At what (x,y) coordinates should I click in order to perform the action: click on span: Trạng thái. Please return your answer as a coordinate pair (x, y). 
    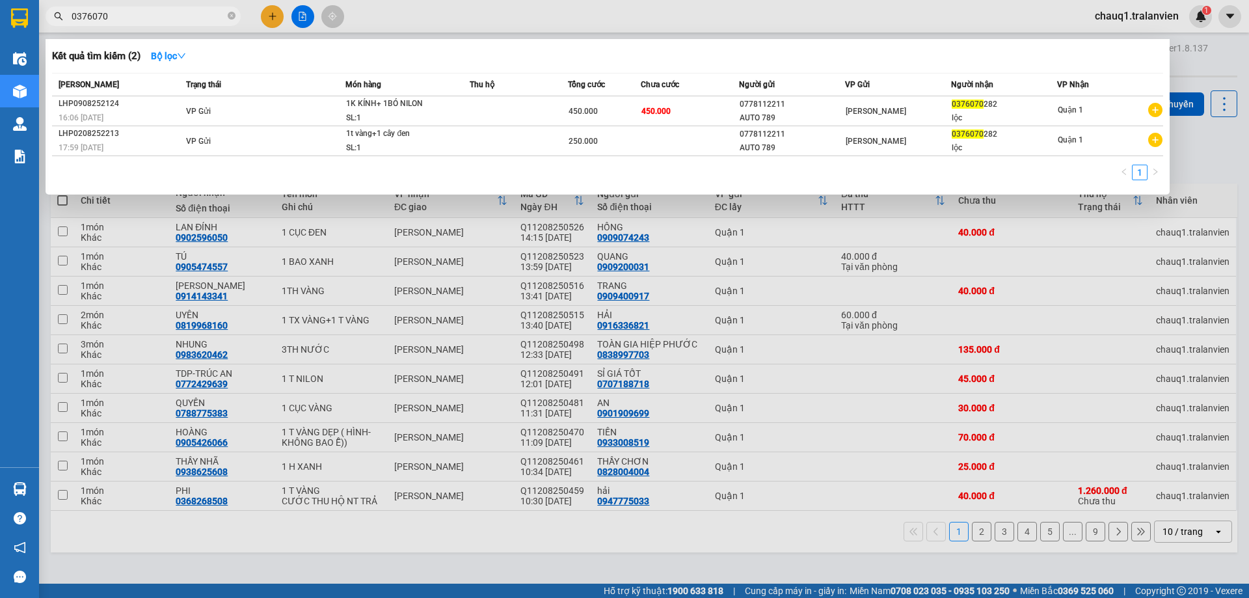
    Looking at the image, I should click on (204, 85).